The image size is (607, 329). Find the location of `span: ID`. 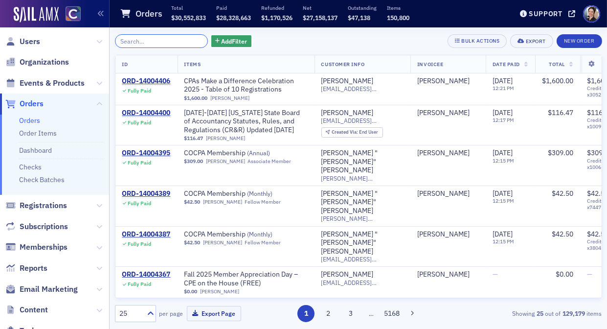

span: ID is located at coordinates (125, 64).